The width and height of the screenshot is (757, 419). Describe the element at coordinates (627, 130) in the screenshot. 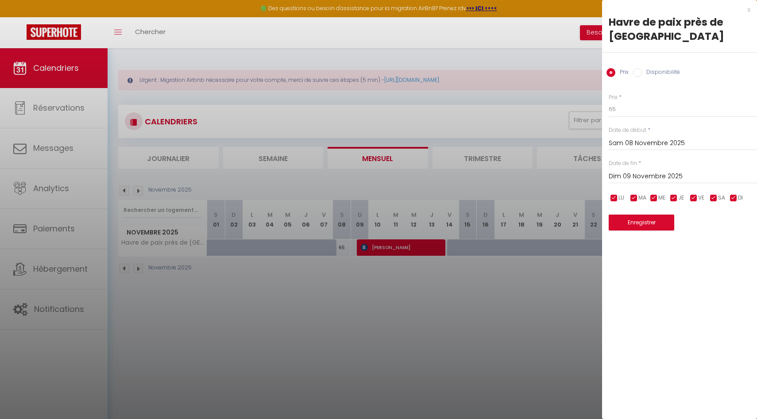

I see `label: Date de début` at that location.